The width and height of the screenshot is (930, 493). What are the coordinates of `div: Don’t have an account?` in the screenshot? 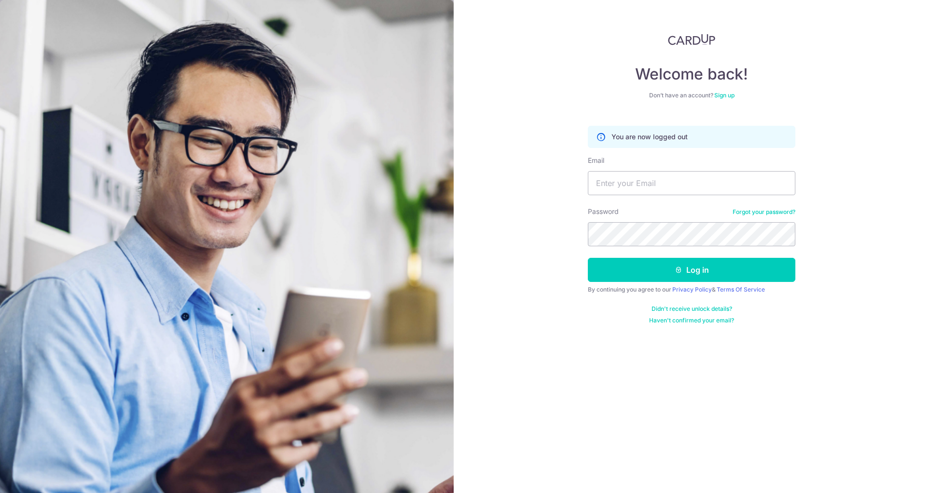 It's located at (691, 96).